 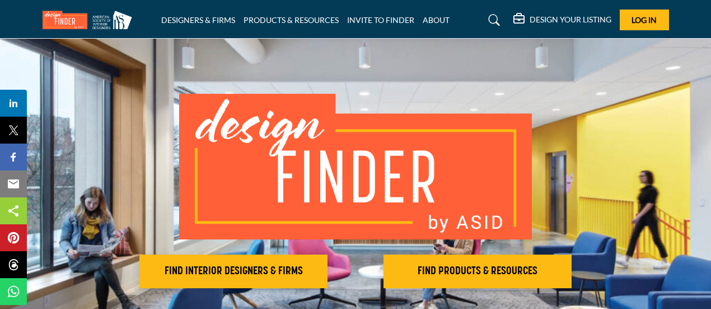 What do you see at coordinates (436, 20) in the screenshot?
I see `a: ABOUT` at bounding box center [436, 20].